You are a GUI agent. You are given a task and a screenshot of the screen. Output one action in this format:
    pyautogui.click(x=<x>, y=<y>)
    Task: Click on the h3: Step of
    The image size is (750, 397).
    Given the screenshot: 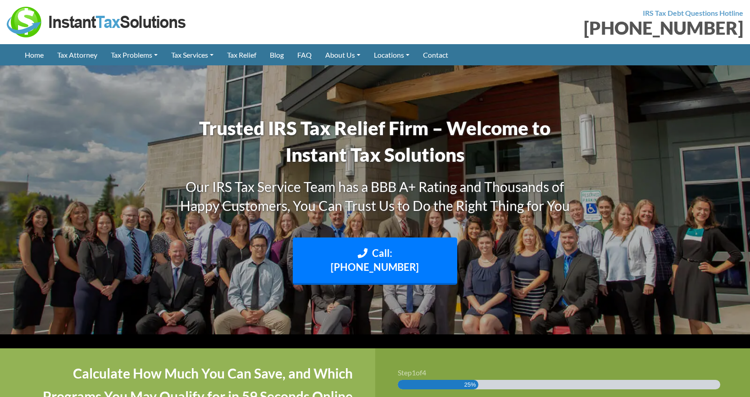 What is the action you would take?
    pyautogui.click(x=562, y=372)
    